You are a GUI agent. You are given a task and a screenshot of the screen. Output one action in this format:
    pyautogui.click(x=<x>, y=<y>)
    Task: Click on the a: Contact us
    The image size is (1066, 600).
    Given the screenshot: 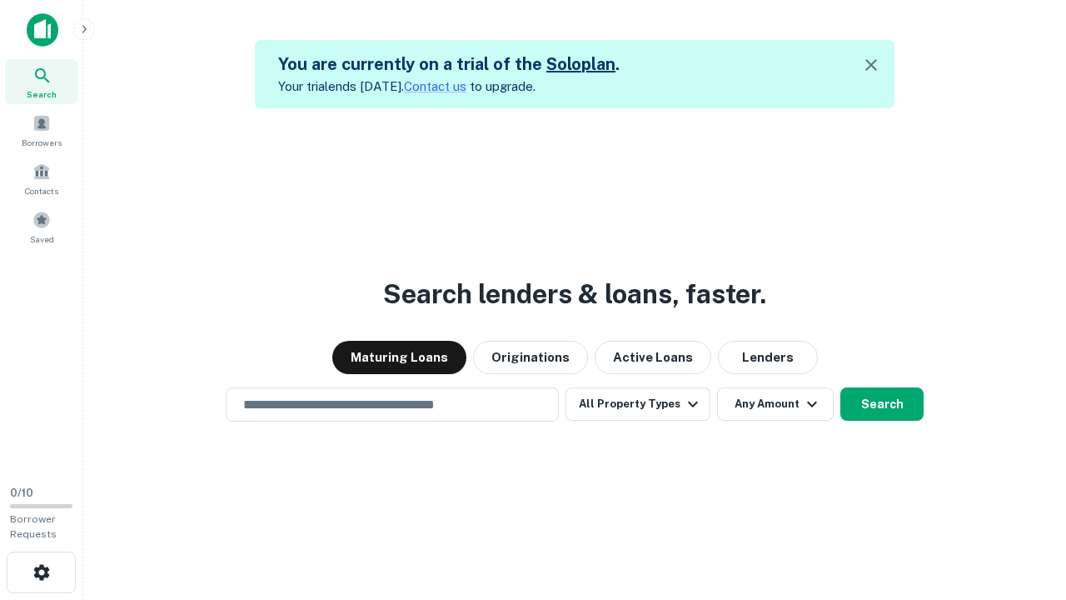 What is the action you would take?
    pyautogui.click(x=435, y=86)
    